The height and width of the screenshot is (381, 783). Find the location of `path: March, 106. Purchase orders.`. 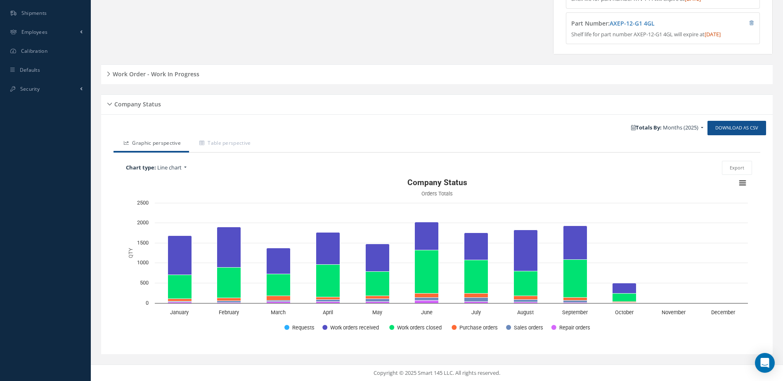

path: March, 106. Purchase orders. is located at coordinates (279, 298).